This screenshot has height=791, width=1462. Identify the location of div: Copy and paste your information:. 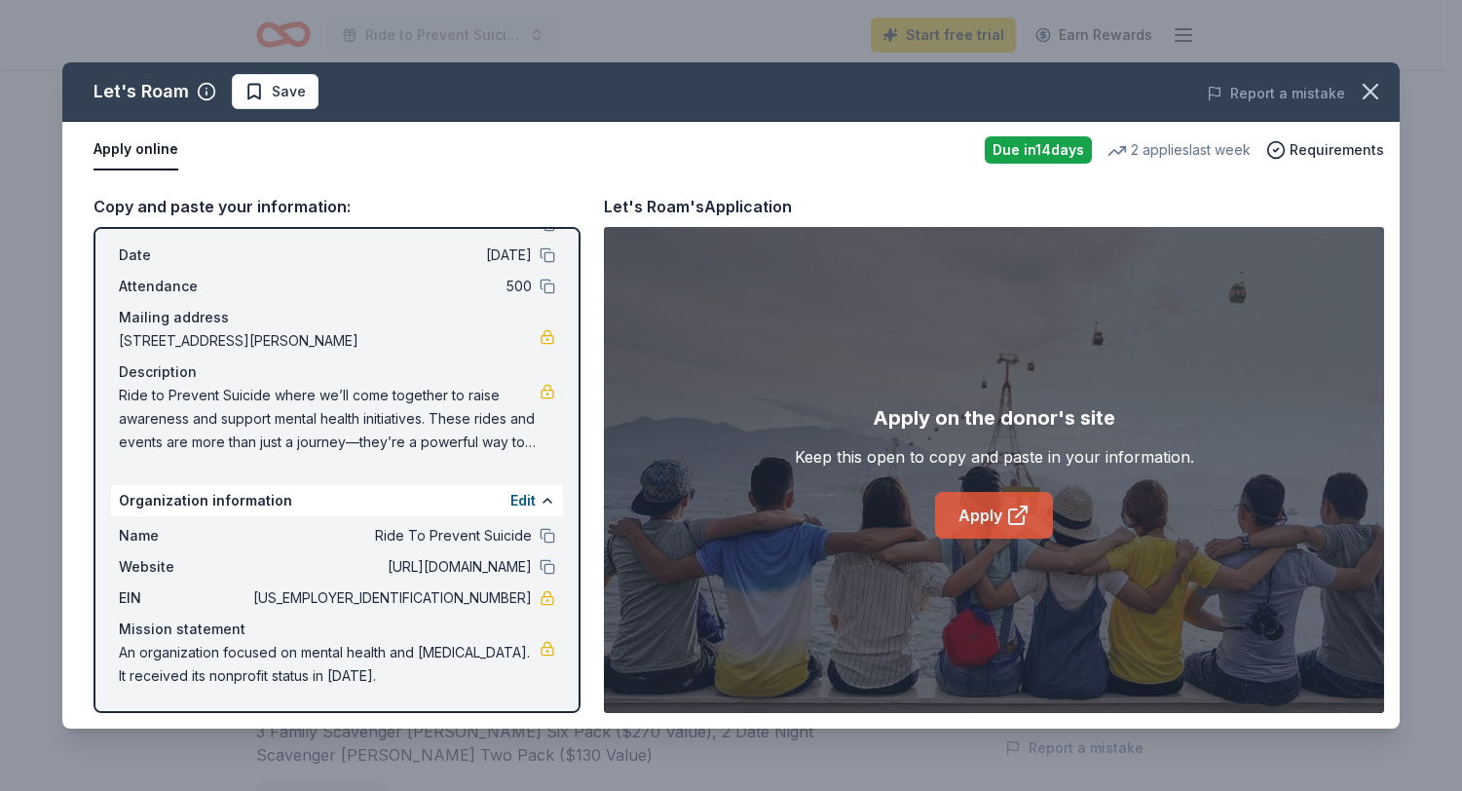
(337, 206).